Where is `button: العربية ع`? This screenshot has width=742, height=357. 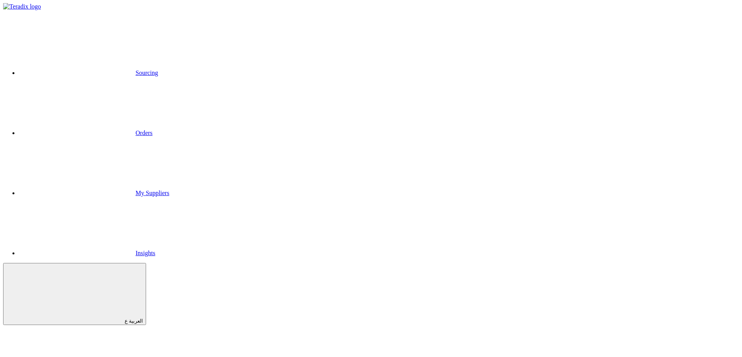
button: العربية ع is located at coordinates (74, 293).